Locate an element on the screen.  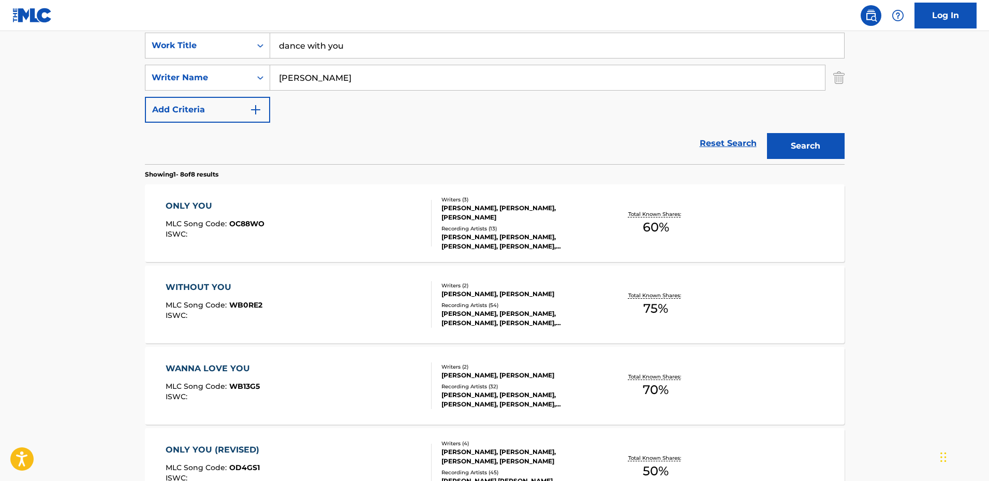
span: WB0RE2 is located at coordinates (246, 305).